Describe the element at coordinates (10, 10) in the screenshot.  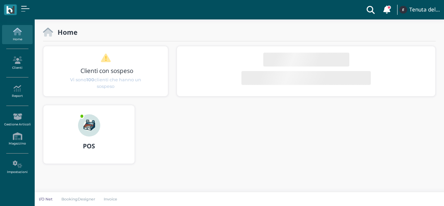
I see `img: logo` at that location.